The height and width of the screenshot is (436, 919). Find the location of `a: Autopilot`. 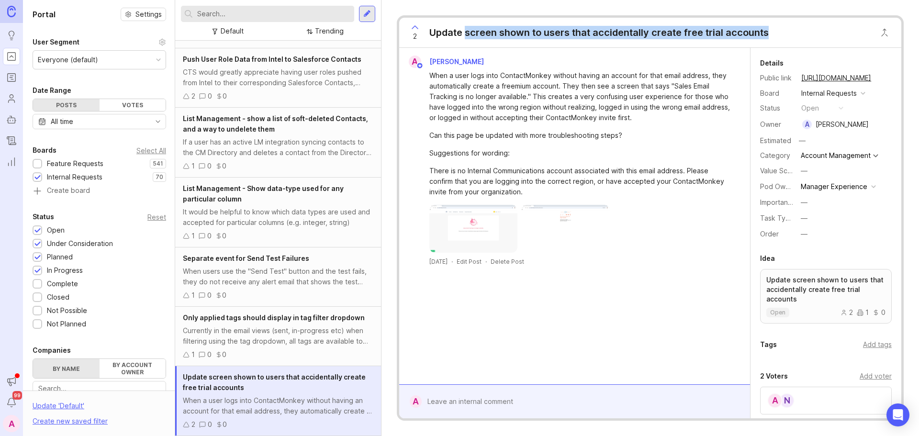

a: Autopilot is located at coordinates (11, 120).